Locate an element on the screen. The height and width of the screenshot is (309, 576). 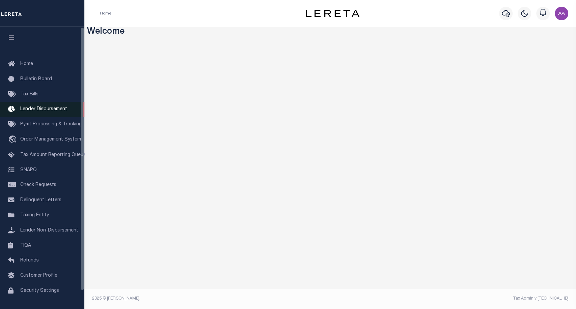
span: Taxing Entity is located at coordinates (34, 216).